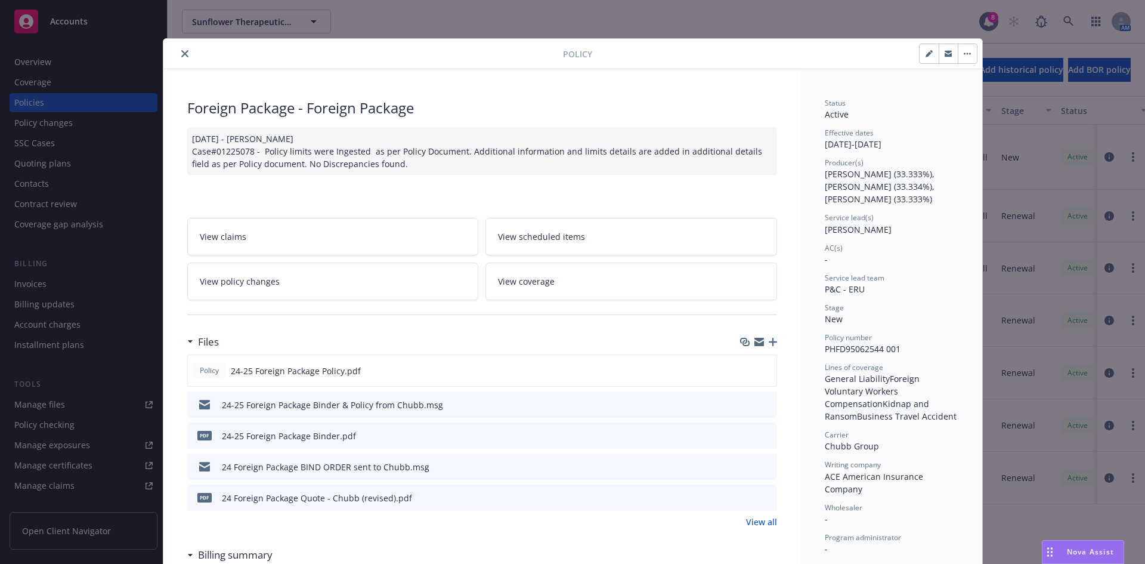 The image size is (1145, 564). Describe the element at coordinates (762, 521) in the screenshot. I see `a: View all` at that location.